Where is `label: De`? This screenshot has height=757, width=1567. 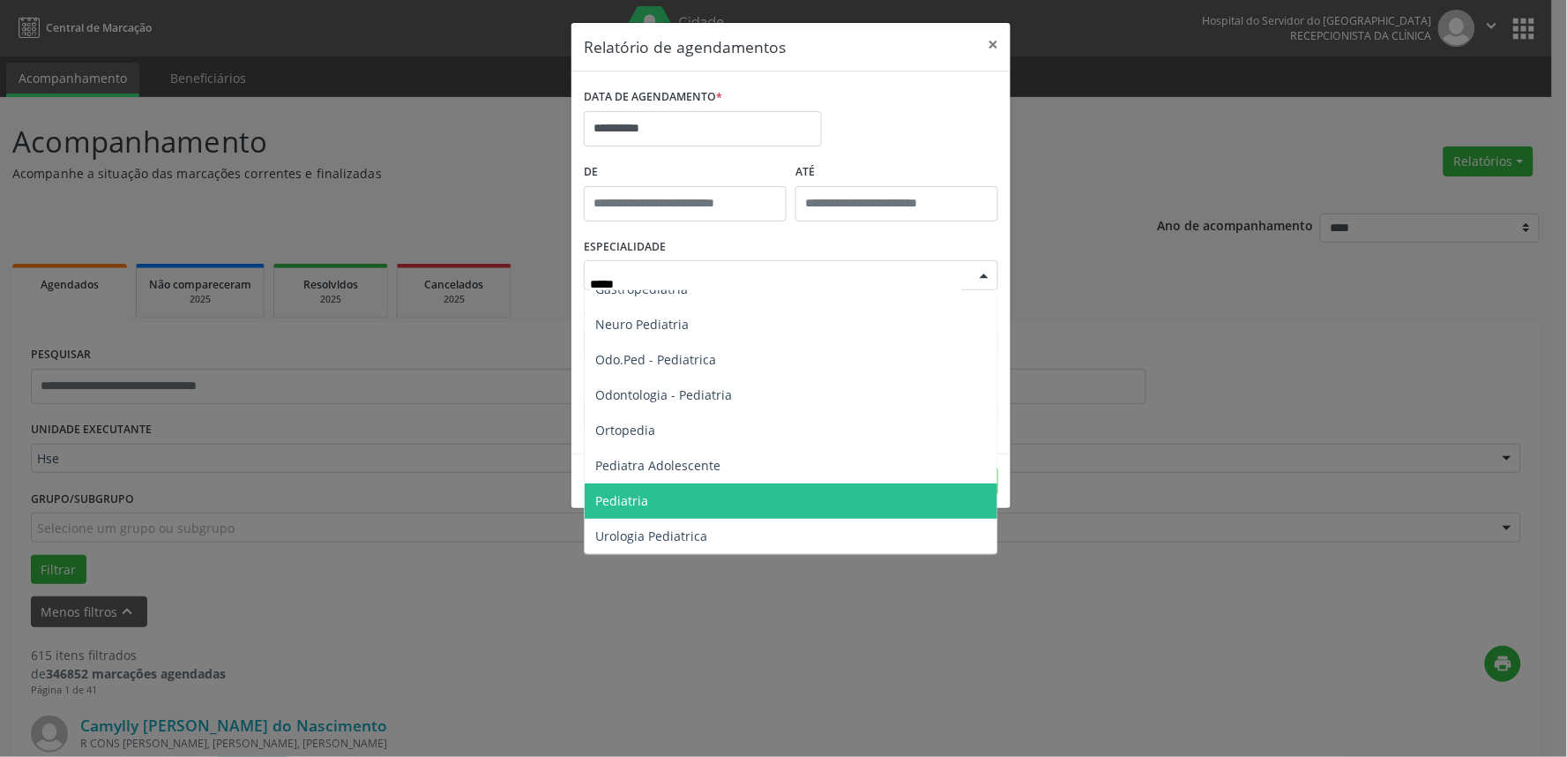
label: De is located at coordinates (685, 172).